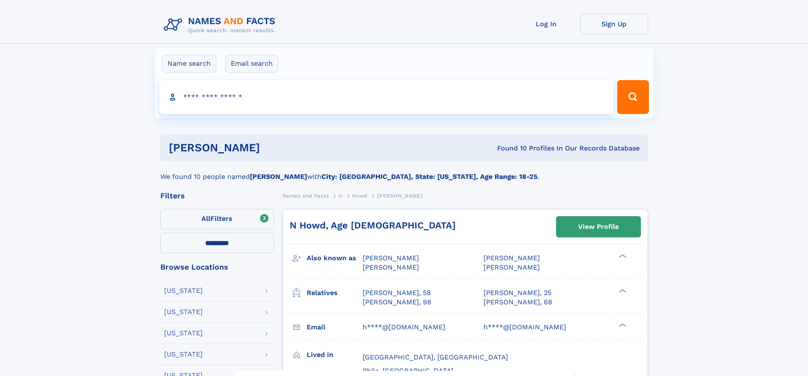 This screenshot has height=376, width=808. What do you see at coordinates (509, 148) in the screenshot?
I see `div: Found 10 Profiles In Our Records Database` at bounding box center [509, 148].